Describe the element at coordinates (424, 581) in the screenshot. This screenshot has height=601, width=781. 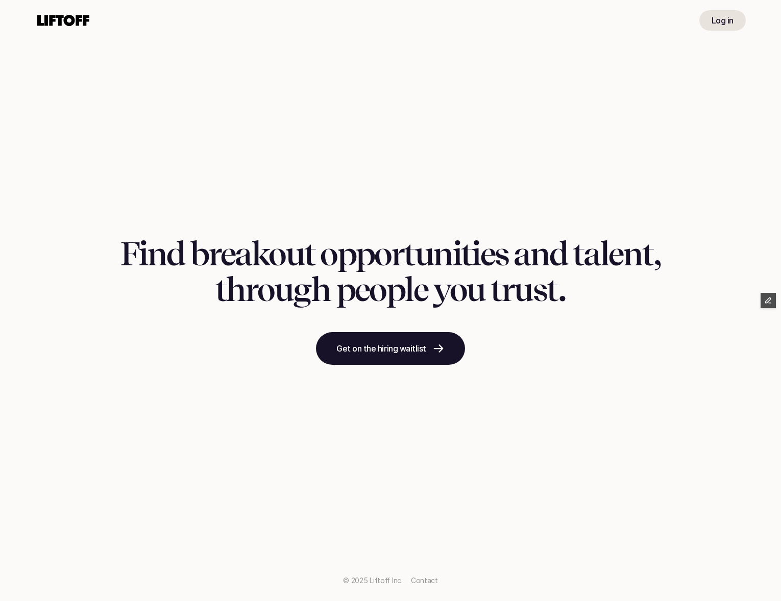
I see `a: Contact` at that location.